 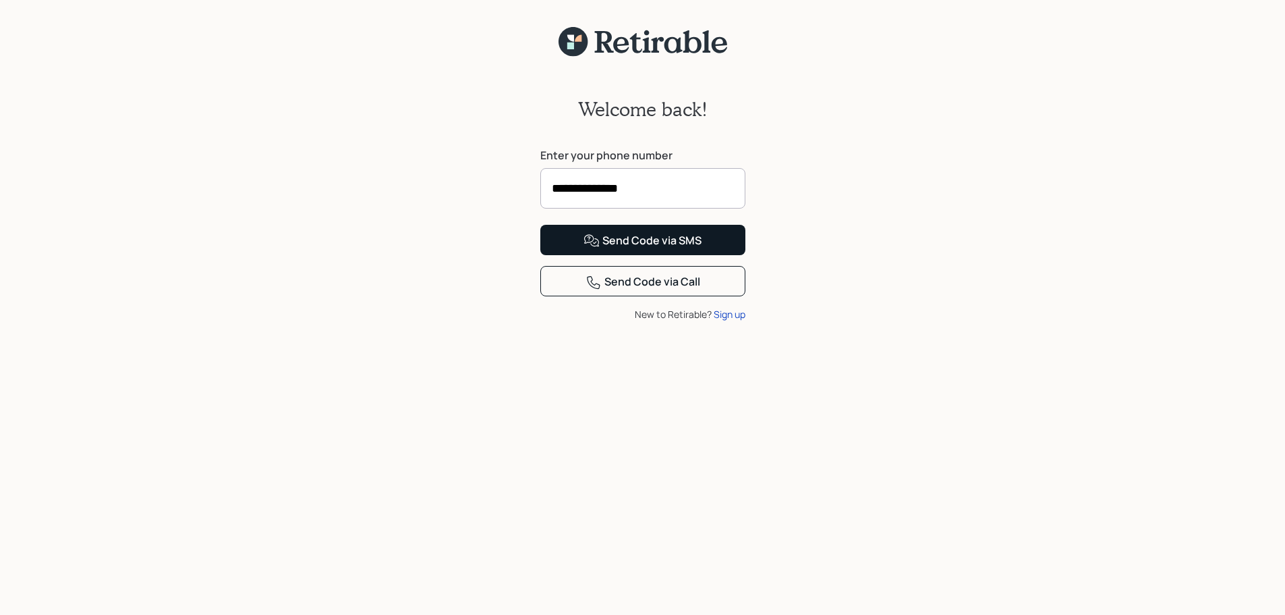 I want to click on label: Enter your phone number, so click(x=643, y=155).